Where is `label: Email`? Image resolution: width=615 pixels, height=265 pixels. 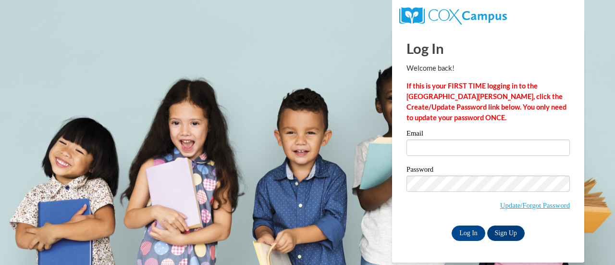
label: Email is located at coordinates (488, 134).